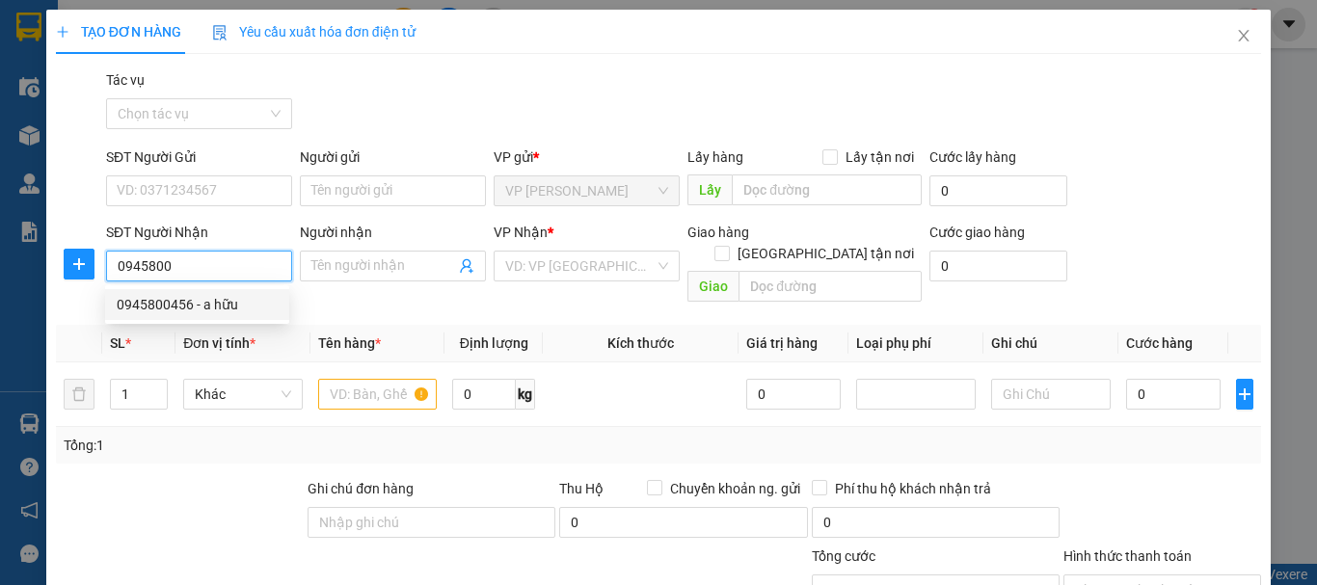 The width and height of the screenshot is (1317, 585). Describe the element at coordinates (313, 32) in the screenshot. I see `span: Yêu cầu xuất hóa đơn điện tử` at that location.